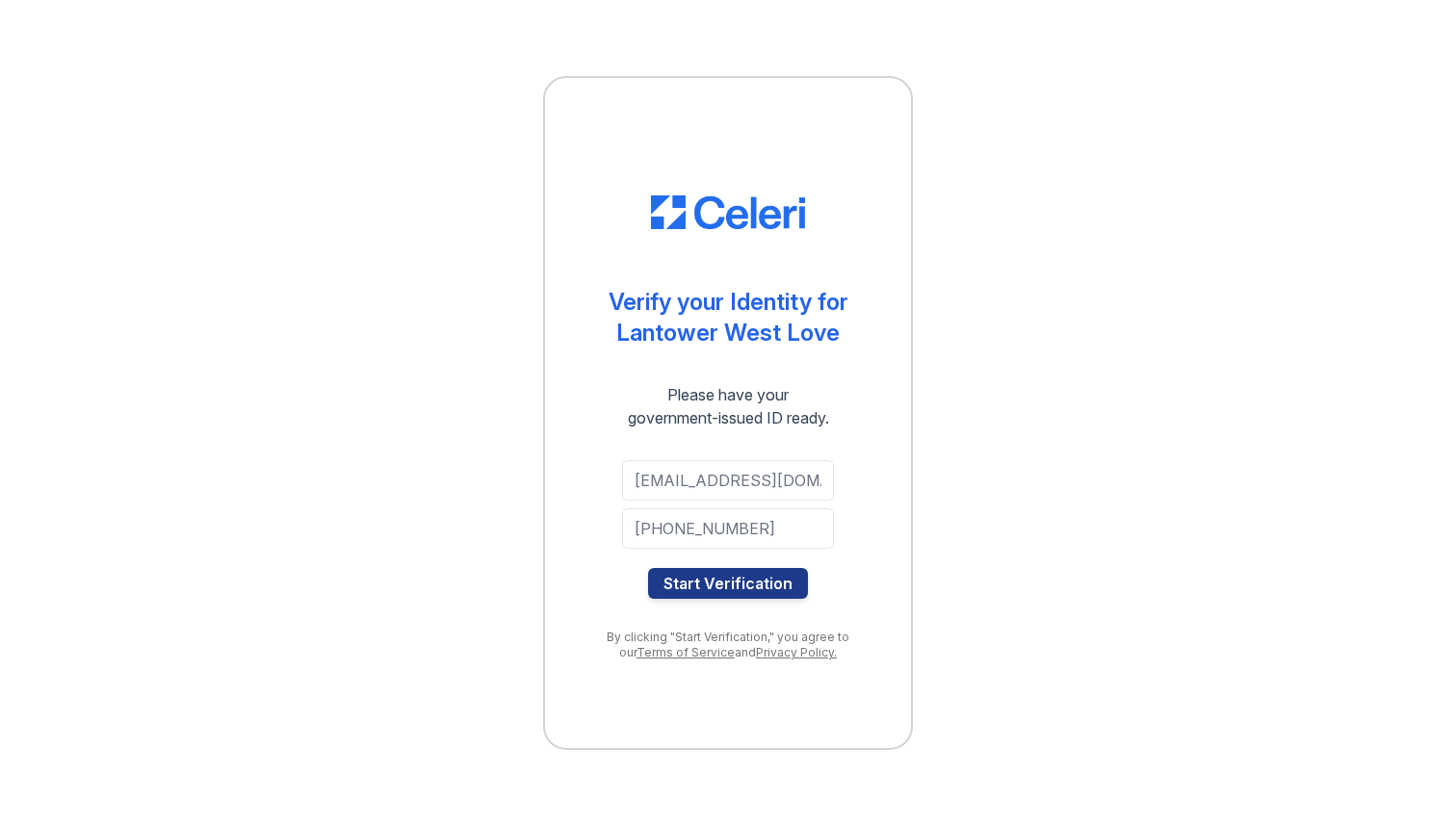  I want to click on div: By clicking "Start Verification," you agree to our and, so click(728, 645).